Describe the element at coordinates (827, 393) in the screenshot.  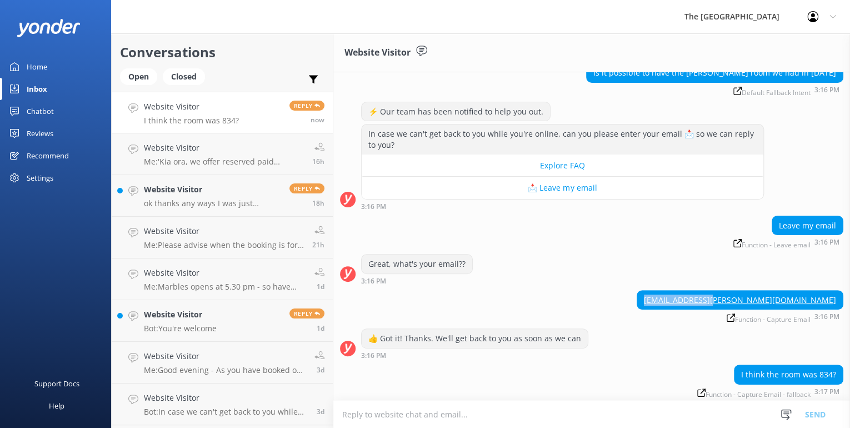
I see `strong: 3:17 PM` at that location.